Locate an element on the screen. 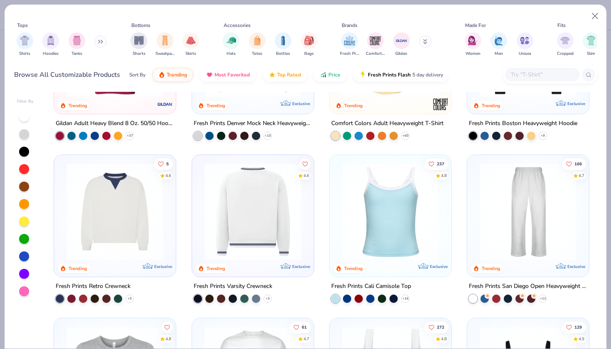 This screenshot has width=611, height=349. span: + 16 is located at coordinates (405, 299).